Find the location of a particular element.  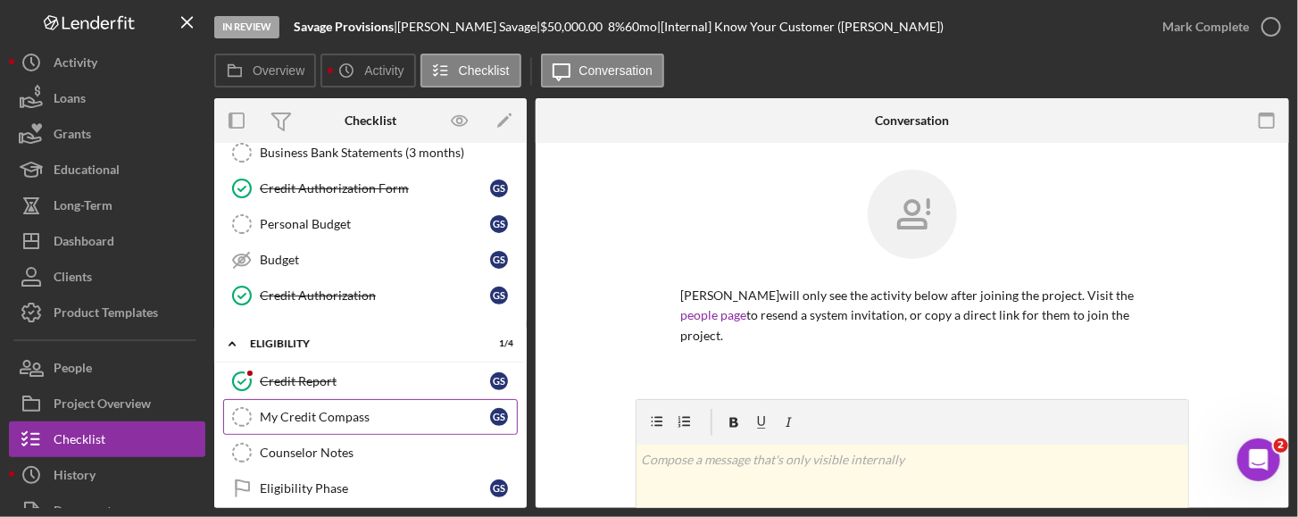

label: Overview is located at coordinates (278, 71).